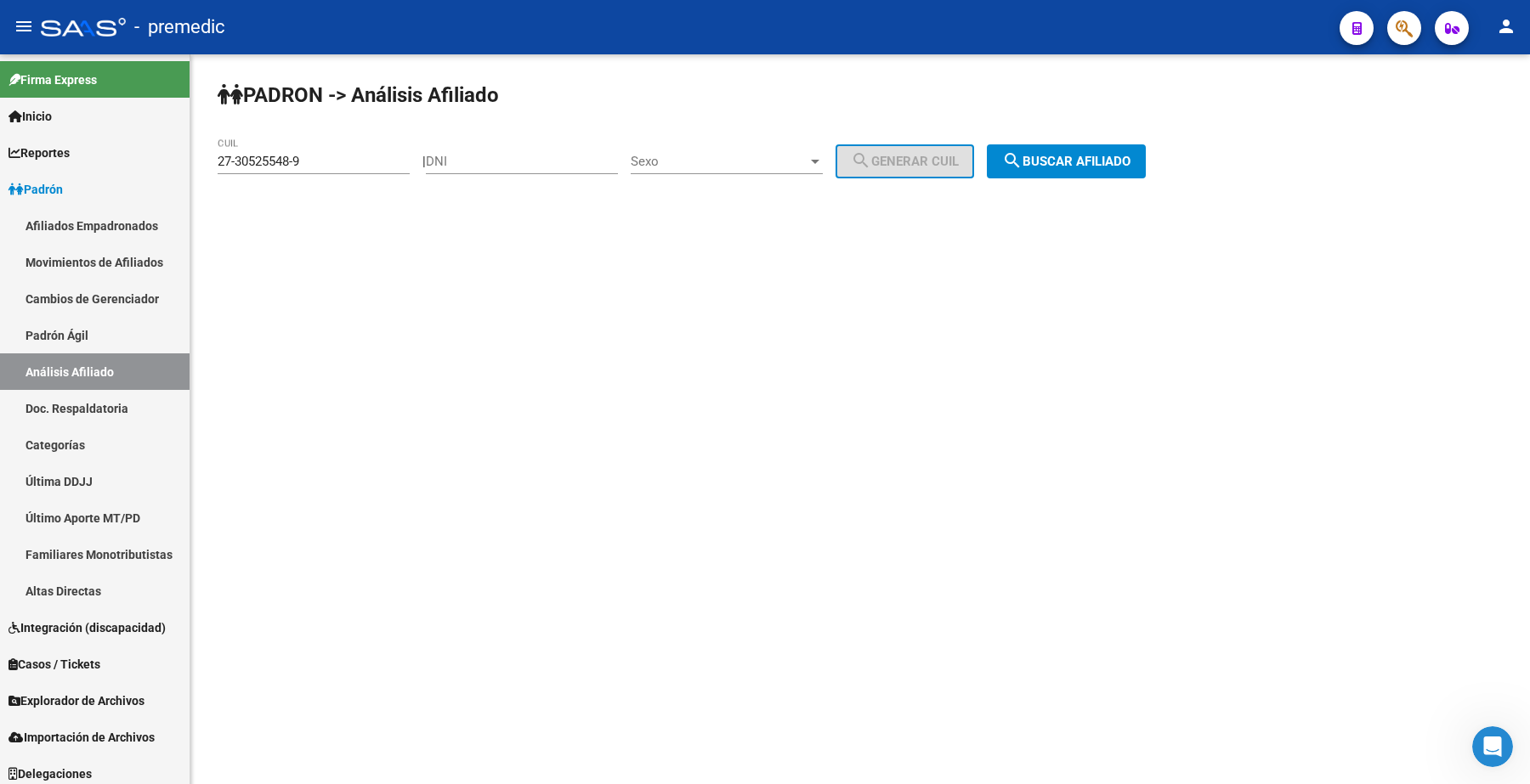 This screenshot has width=1530, height=784. What do you see at coordinates (905, 162) in the screenshot?
I see `button: Generar CUIL` at bounding box center [905, 162].